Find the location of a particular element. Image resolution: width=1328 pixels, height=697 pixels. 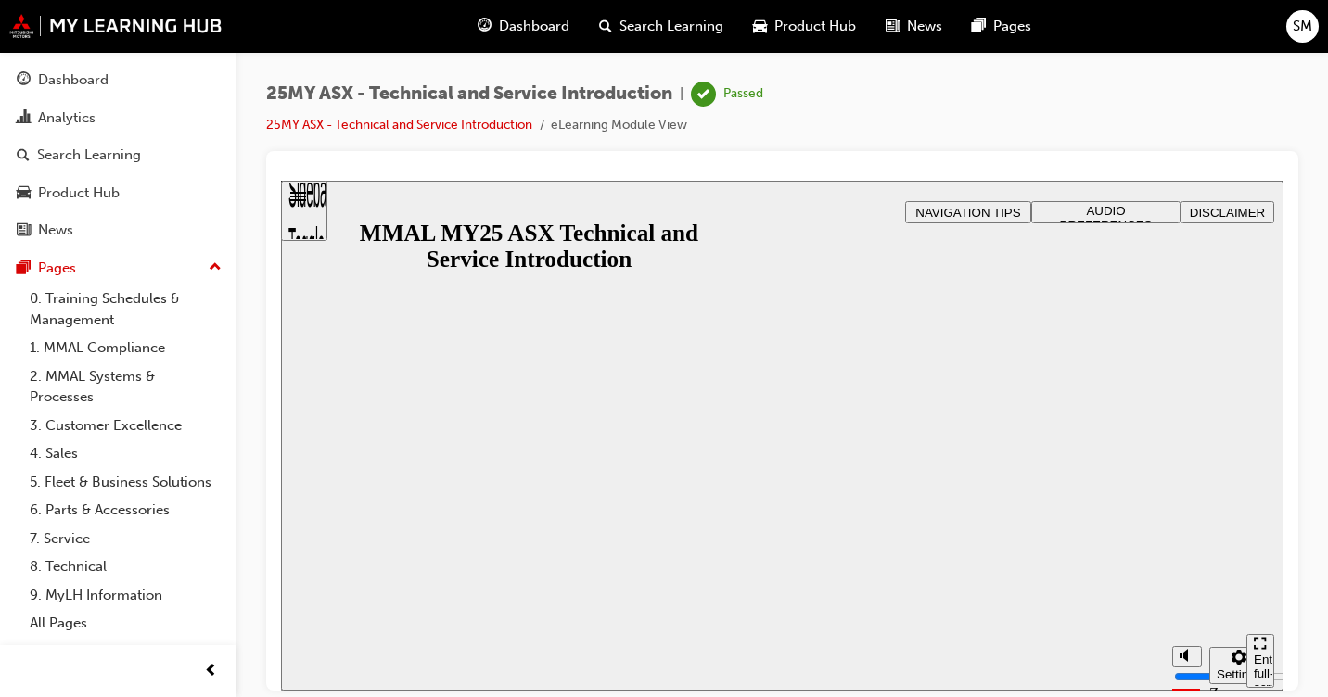

a: 2. MMAL Systems & Processes is located at coordinates (125, 387).